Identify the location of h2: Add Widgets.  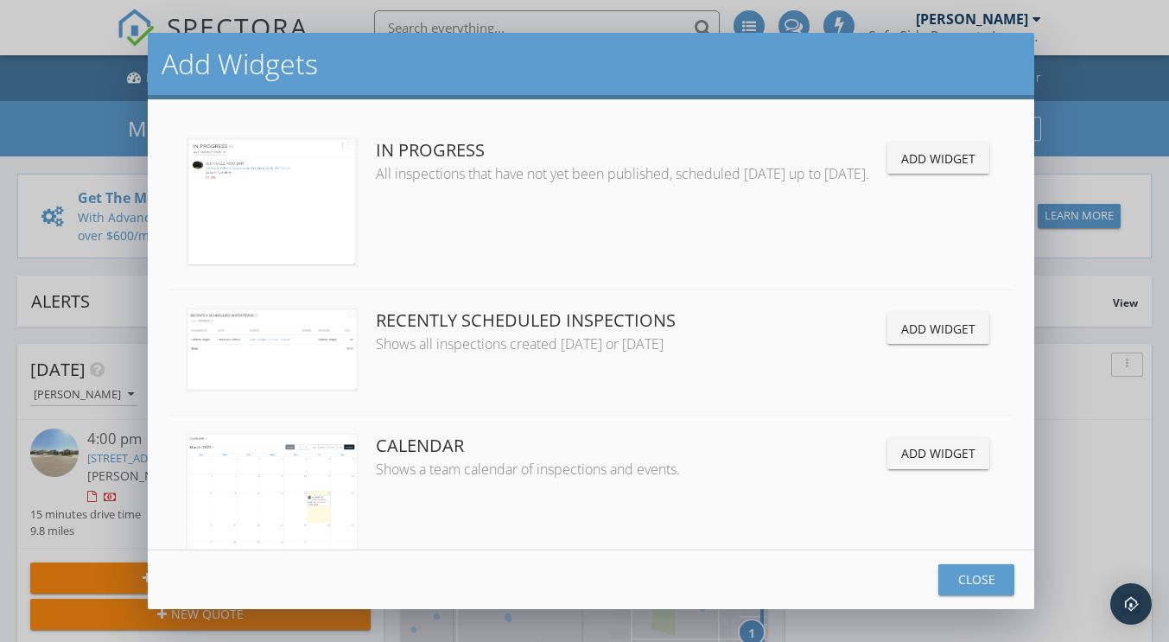
(591, 64).